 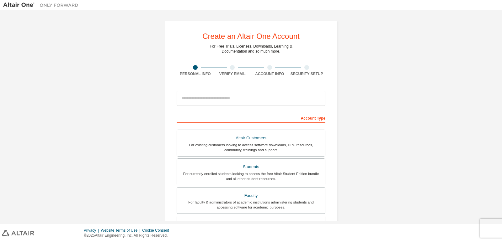 I want to click on p: © 2025 Altair Engineering, Inc. All Rights Reserved., so click(x=128, y=236).